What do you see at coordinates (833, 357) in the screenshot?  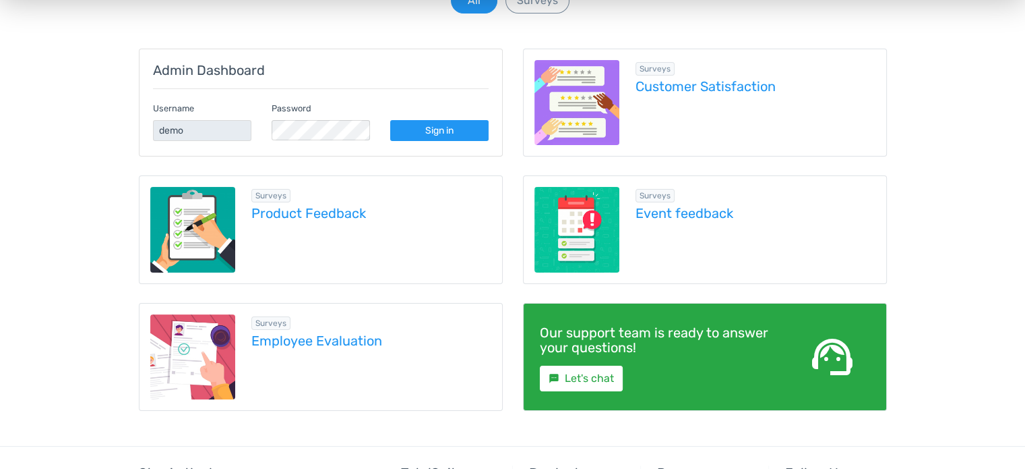 I see `span: support_agent` at bounding box center [833, 357].